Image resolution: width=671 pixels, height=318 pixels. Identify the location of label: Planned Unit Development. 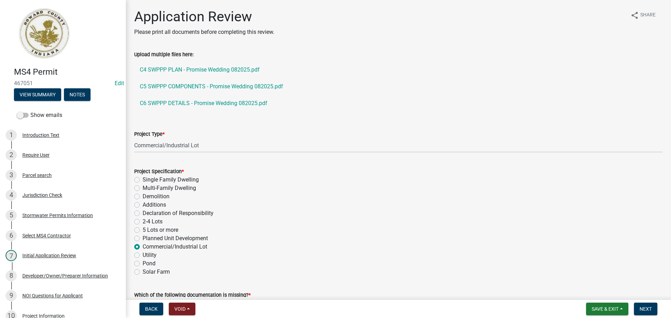
(175, 239).